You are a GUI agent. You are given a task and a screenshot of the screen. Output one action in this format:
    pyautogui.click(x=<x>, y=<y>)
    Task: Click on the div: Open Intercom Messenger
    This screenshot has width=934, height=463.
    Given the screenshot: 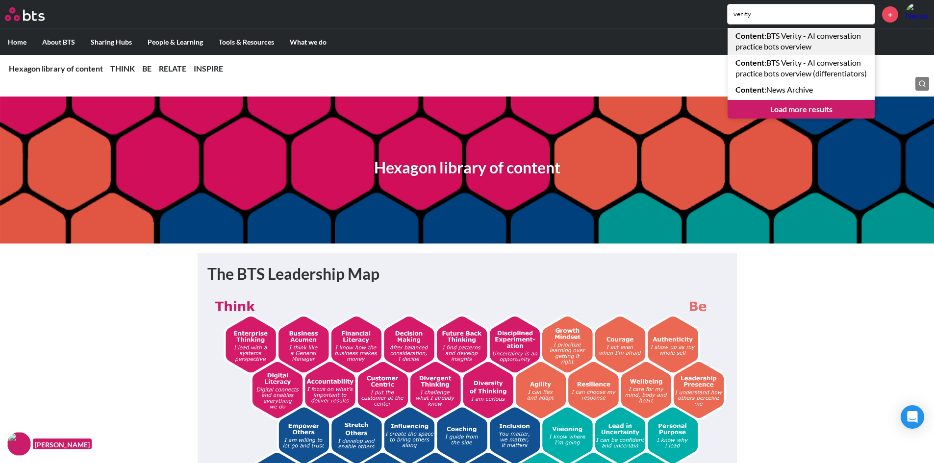 What is the action you would take?
    pyautogui.click(x=913, y=417)
    